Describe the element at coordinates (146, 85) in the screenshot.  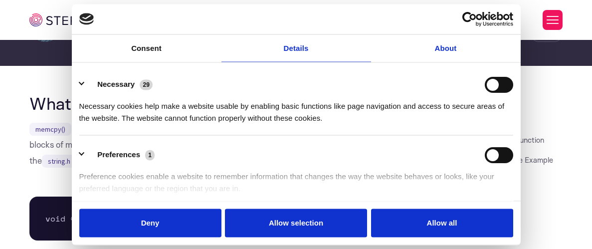
I see `span: 29` at that location.